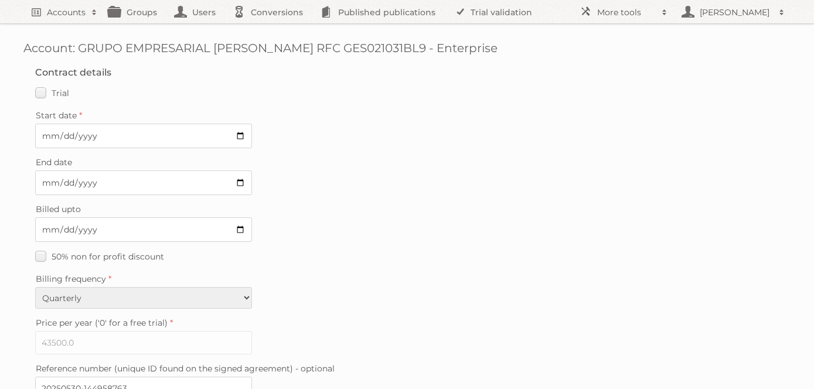  I want to click on h2: Accounts, so click(66, 12).